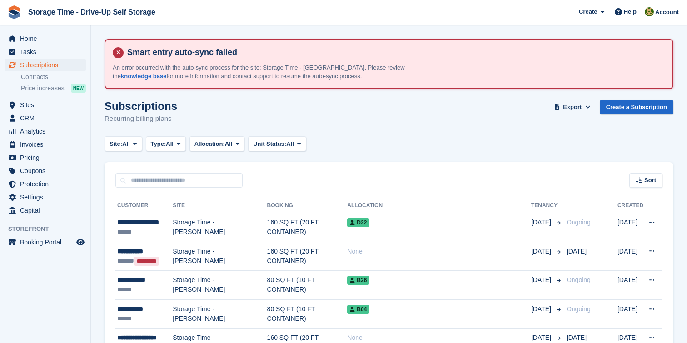 Image resolution: width=687 pixels, height=343 pixels. What do you see at coordinates (650, 180) in the screenshot?
I see `span: Sort` at bounding box center [650, 180].